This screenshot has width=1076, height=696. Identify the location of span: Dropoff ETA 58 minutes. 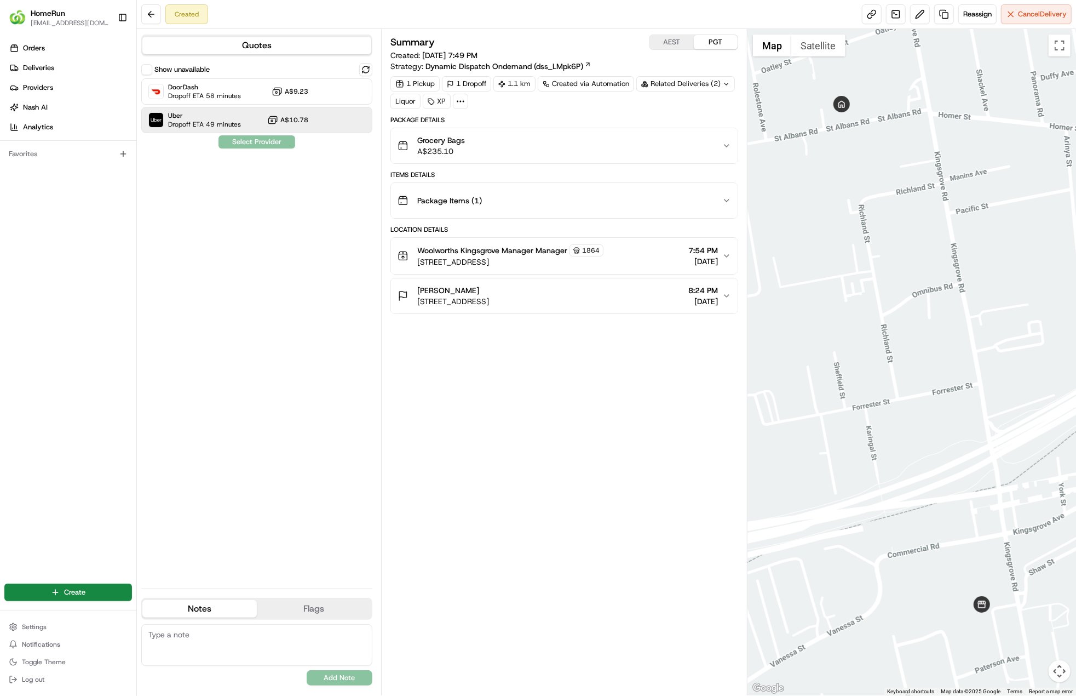
(204, 96).